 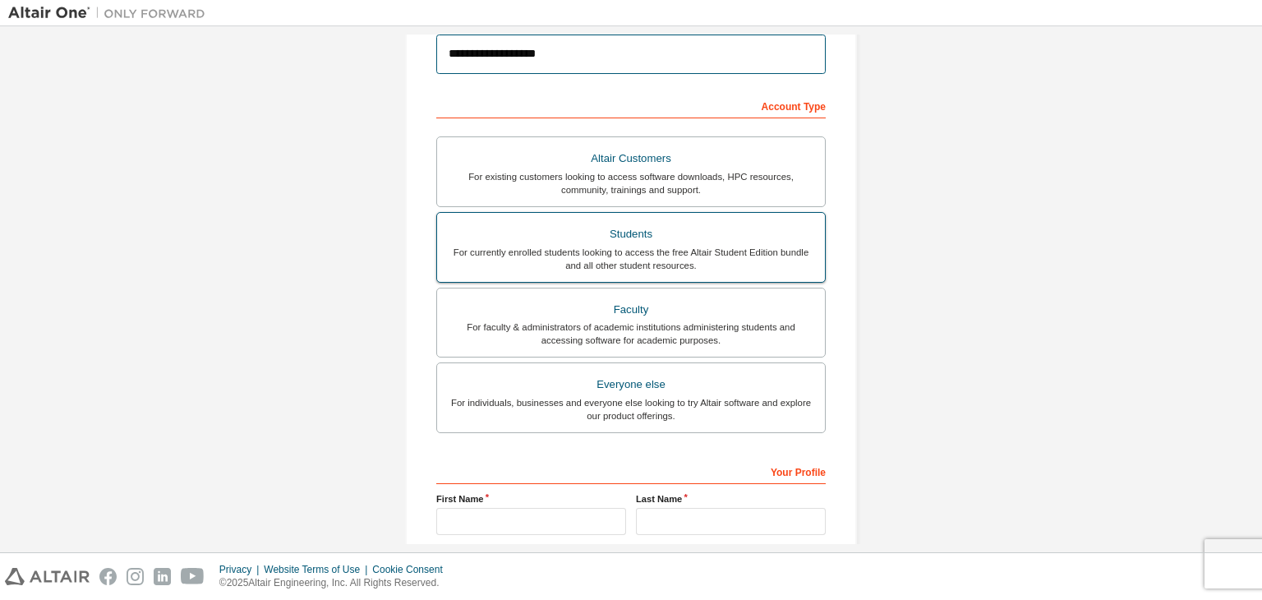 What do you see at coordinates (162, 576) in the screenshot?
I see `img: linkedin.svg` at bounding box center [162, 576].